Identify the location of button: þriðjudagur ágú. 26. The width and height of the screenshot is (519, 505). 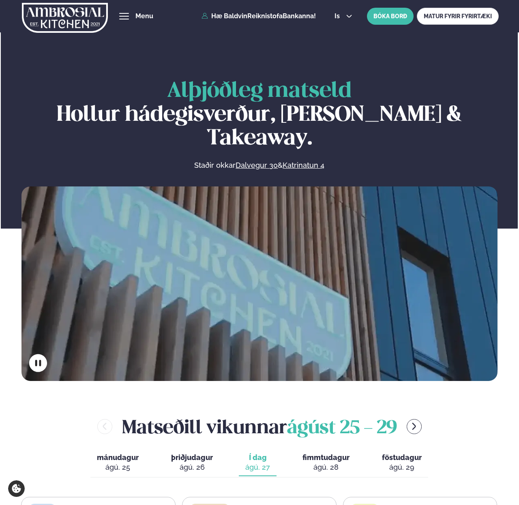
(192, 463).